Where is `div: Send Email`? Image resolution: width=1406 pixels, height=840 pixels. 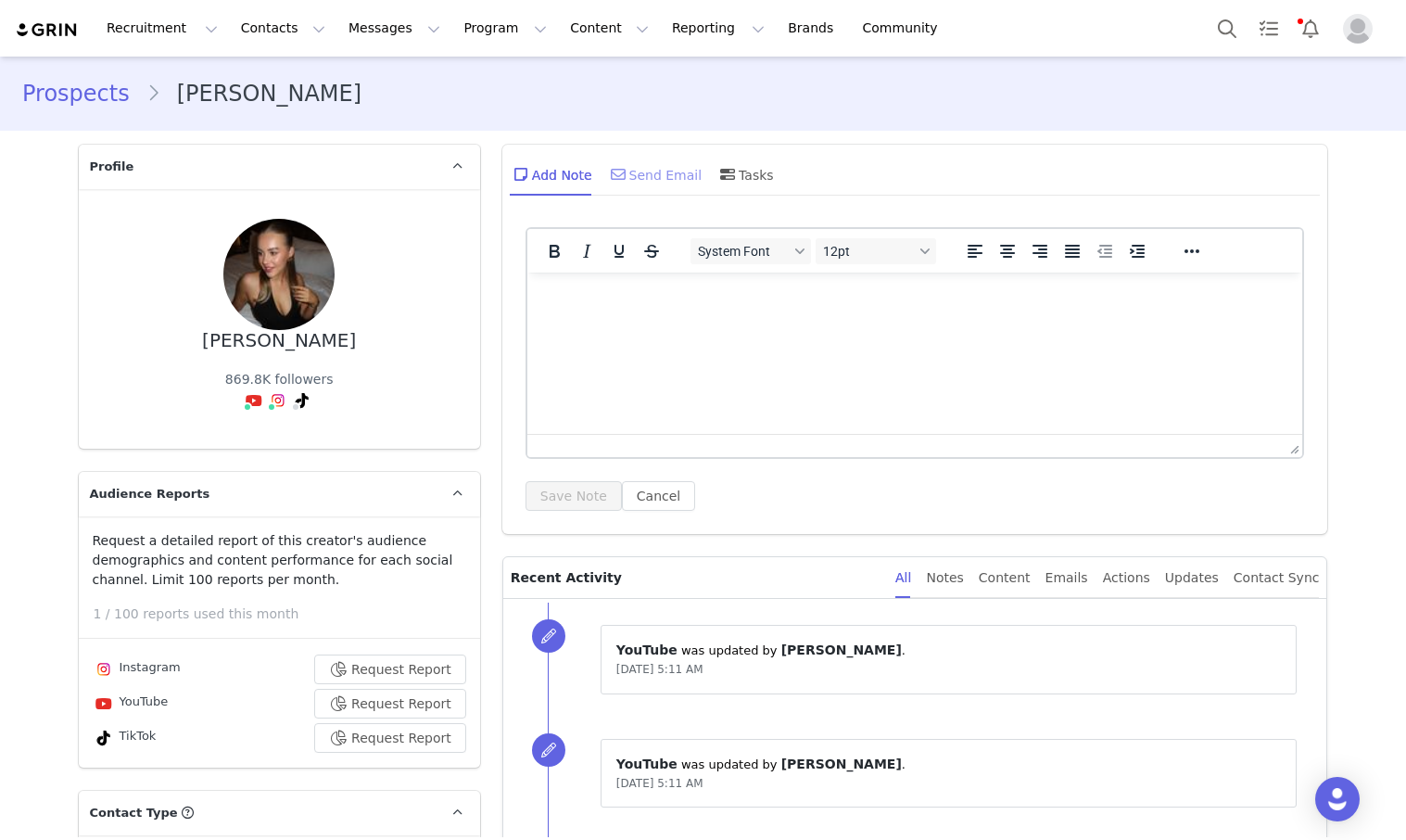
div: Send Email is located at coordinates (655, 174).